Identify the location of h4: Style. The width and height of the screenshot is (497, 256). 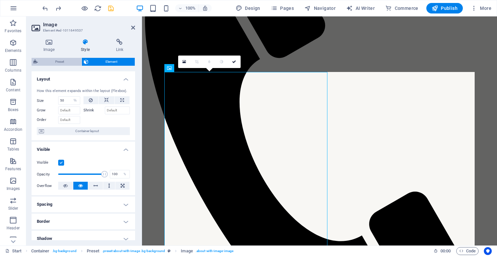
(87, 46).